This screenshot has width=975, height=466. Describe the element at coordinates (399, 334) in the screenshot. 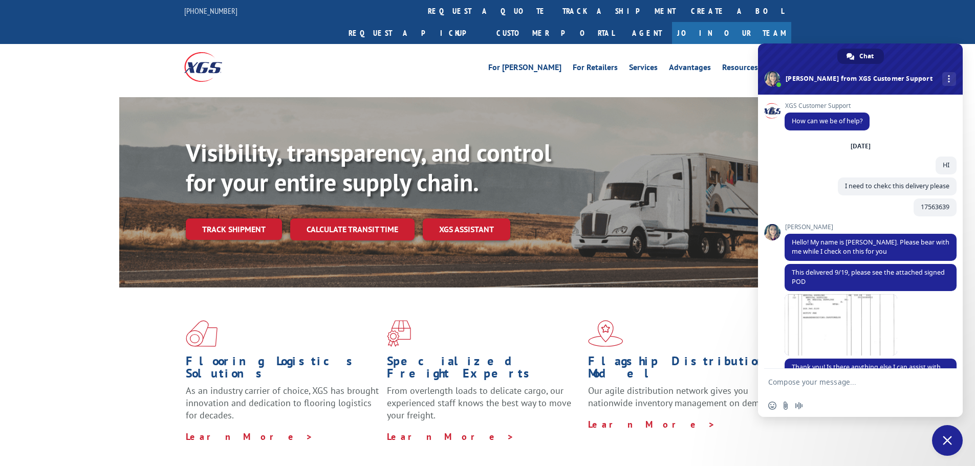

I see `img: xgs-icon-focused-on-flooring-red` at that location.